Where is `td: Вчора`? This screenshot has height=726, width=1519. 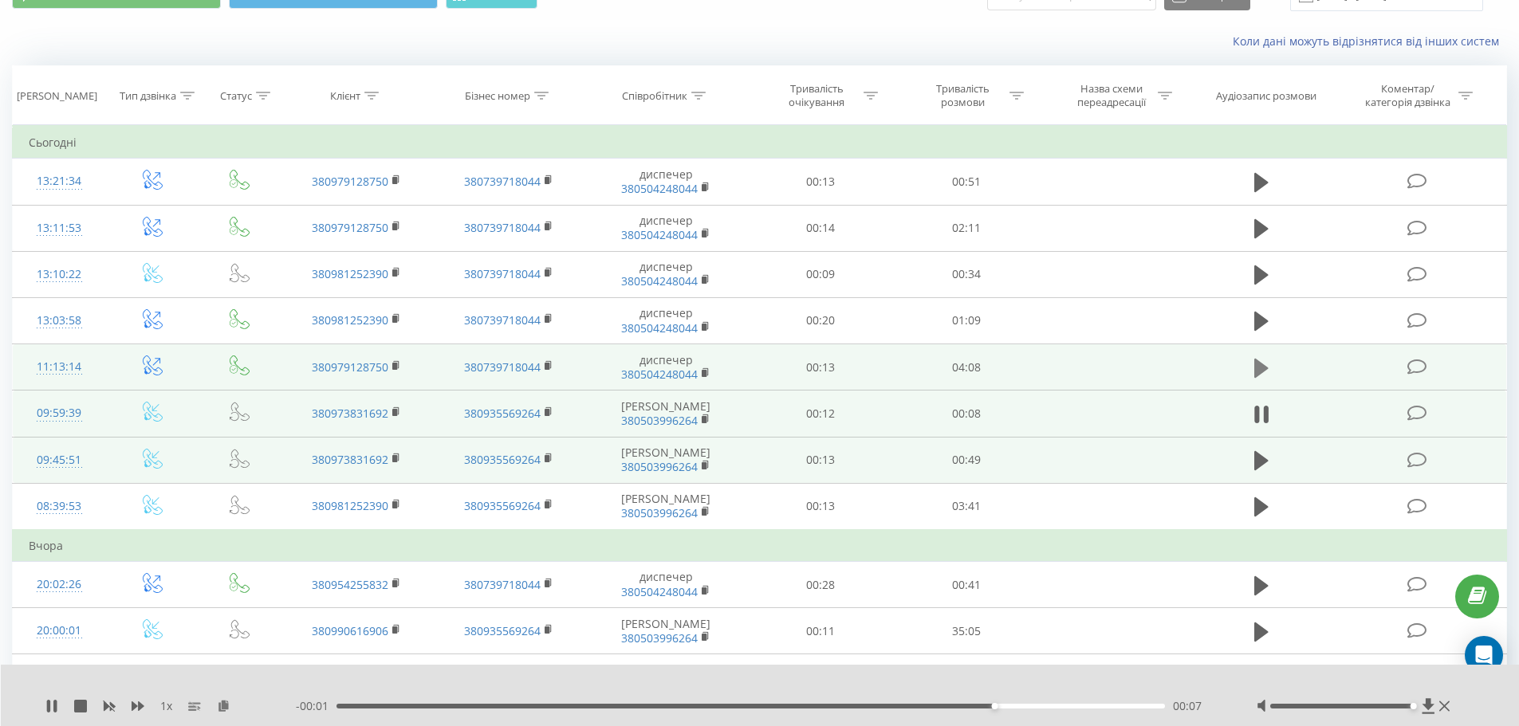 td: Вчора is located at coordinates (760, 546).